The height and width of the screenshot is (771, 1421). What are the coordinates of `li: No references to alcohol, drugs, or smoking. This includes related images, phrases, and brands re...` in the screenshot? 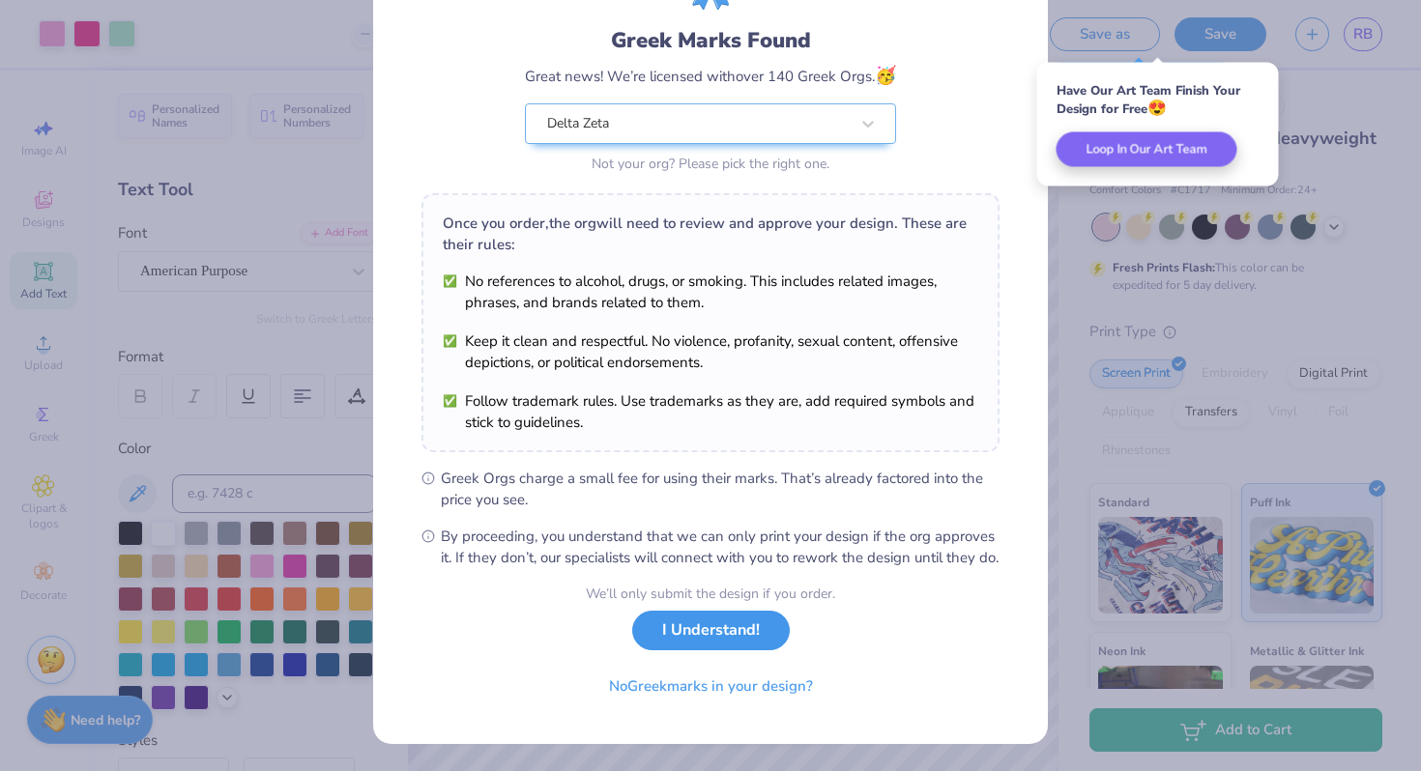 It's located at (711, 292).